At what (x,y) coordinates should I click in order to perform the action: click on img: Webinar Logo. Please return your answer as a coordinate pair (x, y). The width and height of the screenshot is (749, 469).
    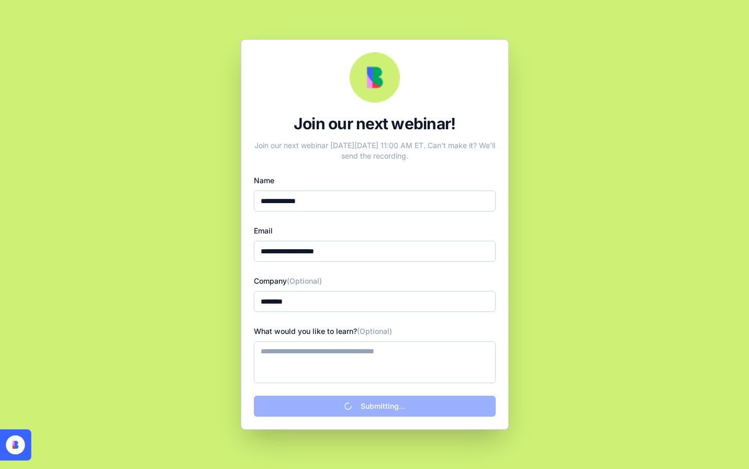
    Looking at the image, I should click on (375, 77).